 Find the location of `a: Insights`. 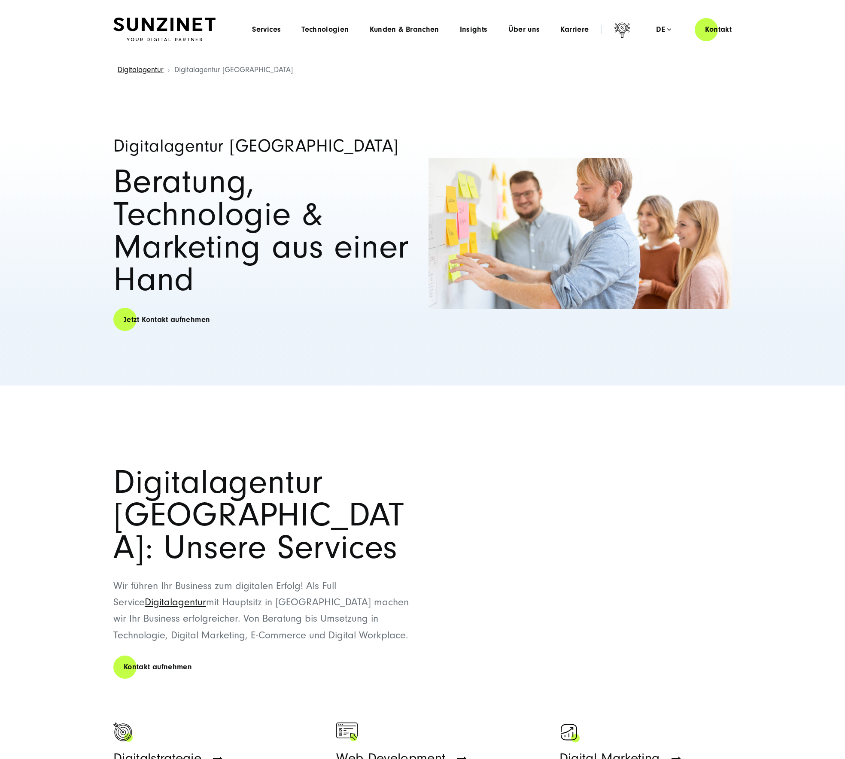

a: Insights is located at coordinates (474, 30).